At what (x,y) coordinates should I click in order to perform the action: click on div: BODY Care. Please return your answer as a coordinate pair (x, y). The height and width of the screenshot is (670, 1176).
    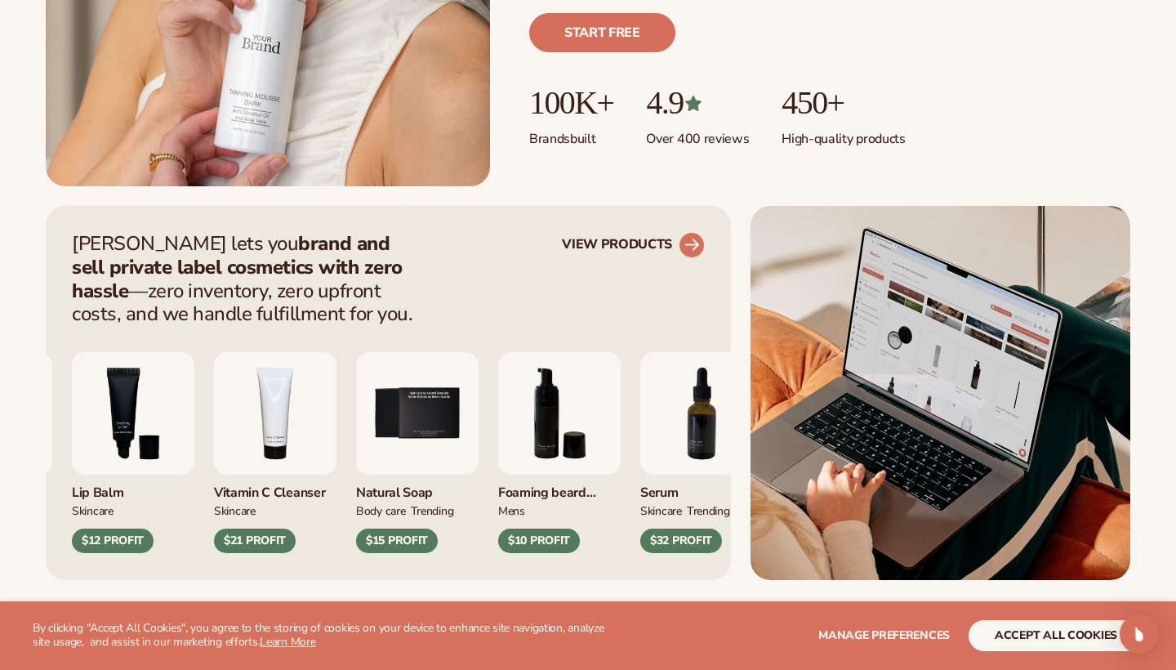
    Looking at the image, I should click on (381, 510).